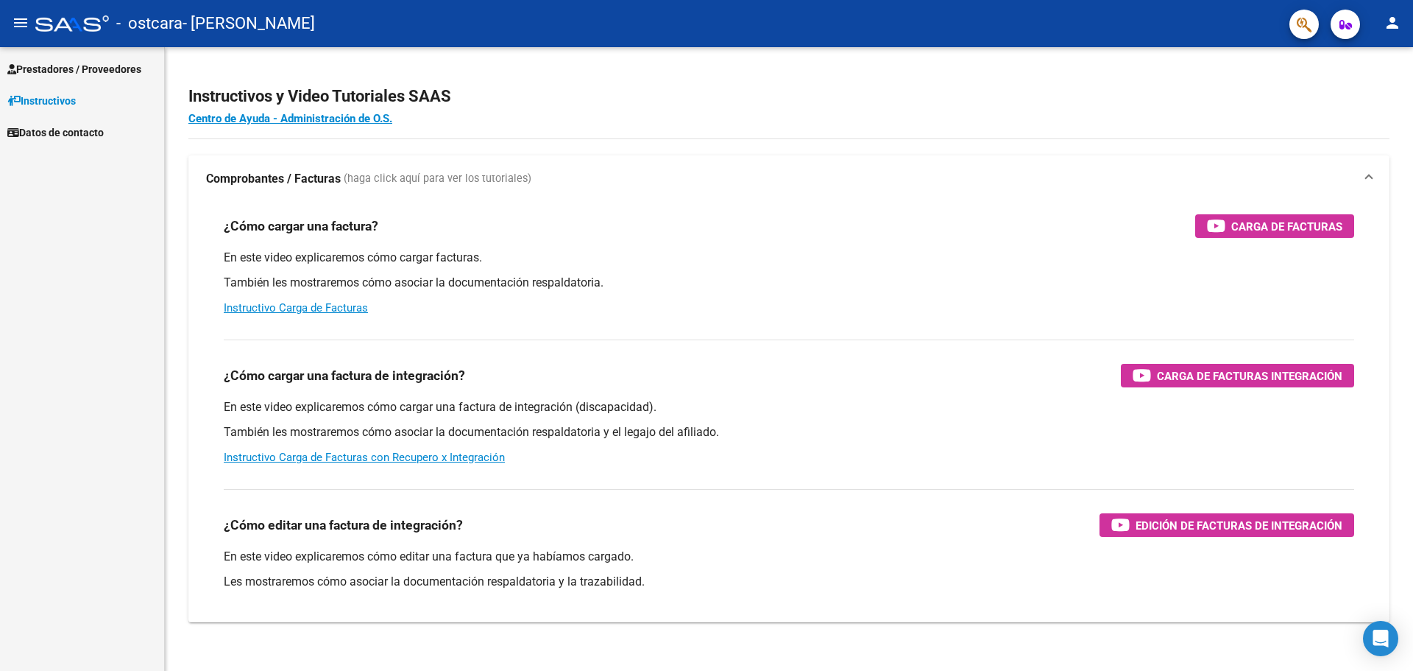  I want to click on span: Carga de Facturas, so click(1287, 226).